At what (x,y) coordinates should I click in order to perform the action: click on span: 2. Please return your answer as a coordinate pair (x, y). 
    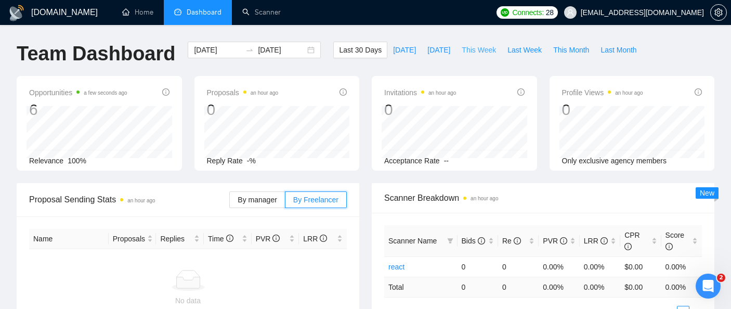
    Looking at the image, I should click on (722, 278).